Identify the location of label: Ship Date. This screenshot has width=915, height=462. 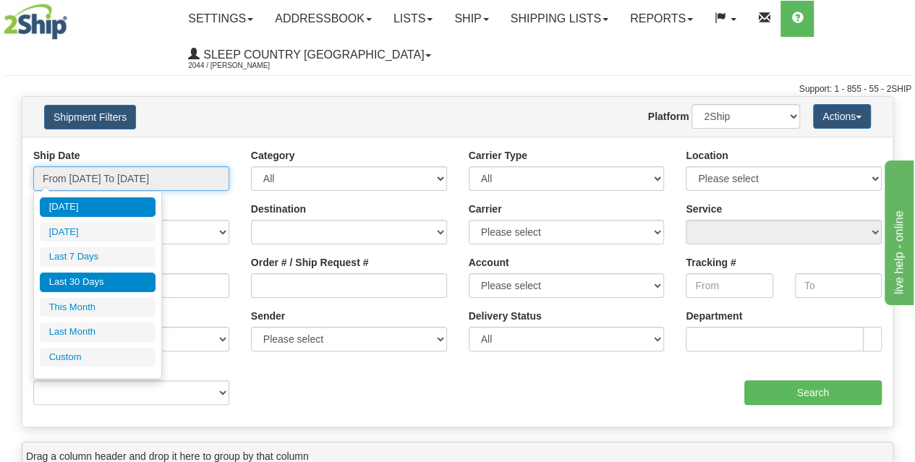
(56, 156).